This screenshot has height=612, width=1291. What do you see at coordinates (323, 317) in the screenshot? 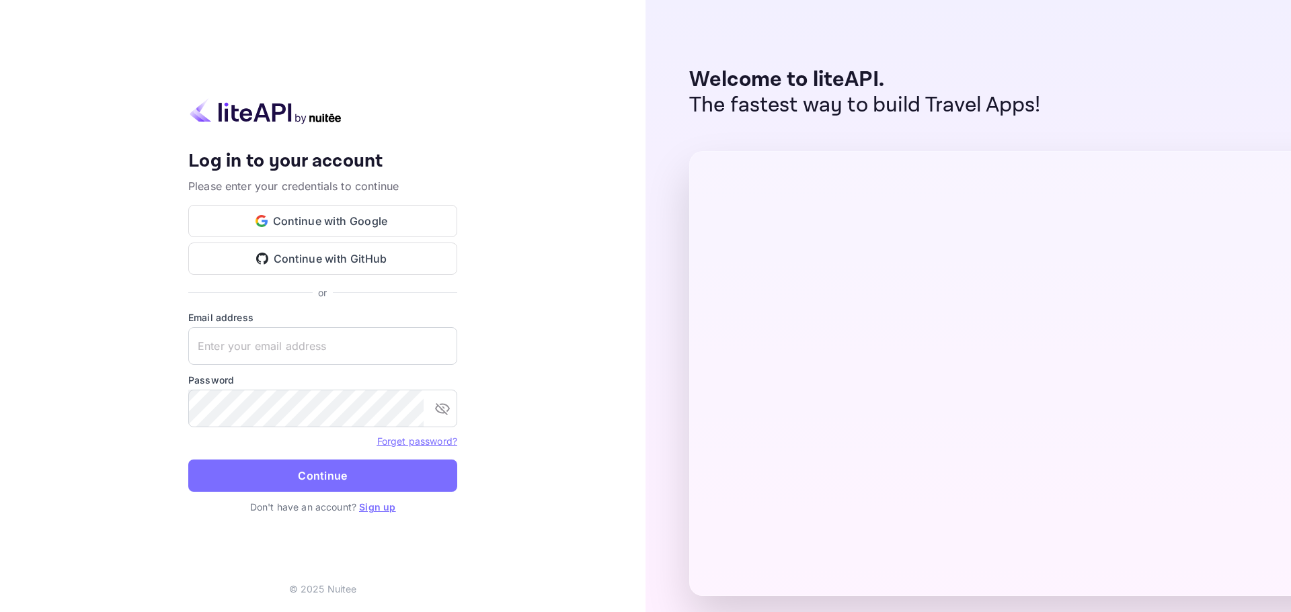
I see `label: Email address` at bounding box center [323, 317].